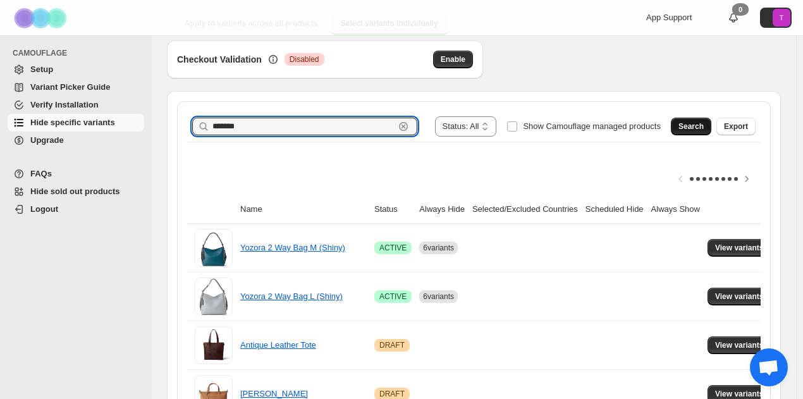 The height and width of the screenshot is (399, 803). What do you see at coordinates (65, 104) in the screenshot?
I see `span: Verify Installation` at bounding box center [65, 104].